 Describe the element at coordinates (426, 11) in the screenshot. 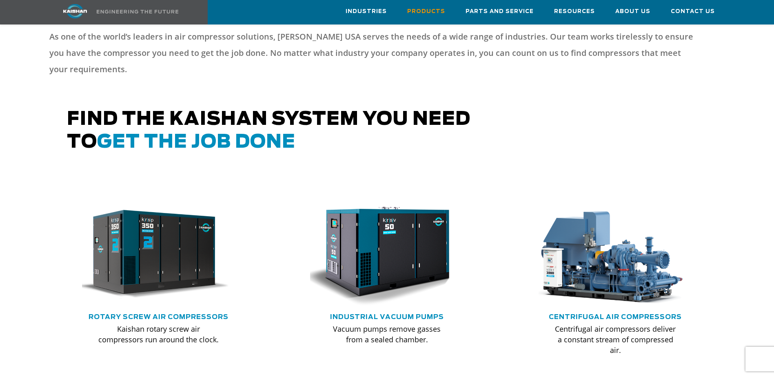

I see `a: Products` at that location.